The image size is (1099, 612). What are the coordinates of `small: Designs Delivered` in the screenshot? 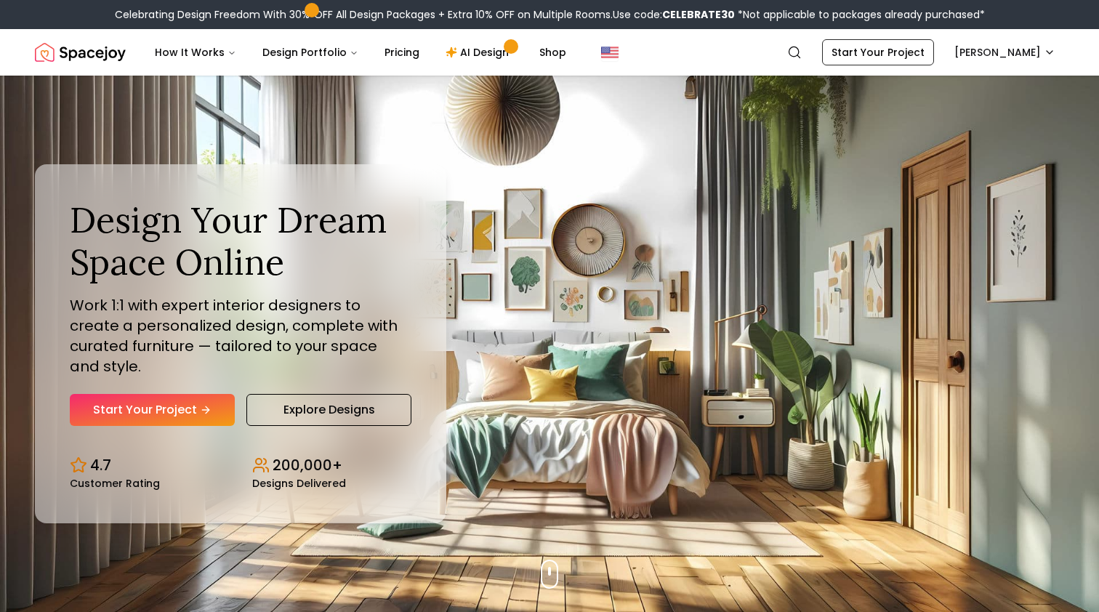 It's located at (299, 484).